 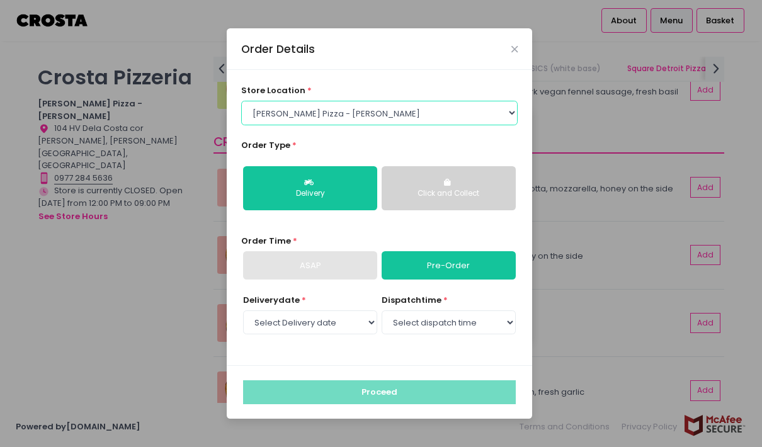 What do you see at coordinates (448, 194) in the screenshot?
I see `div: Click and Collect` at bounding box center [448, 194].